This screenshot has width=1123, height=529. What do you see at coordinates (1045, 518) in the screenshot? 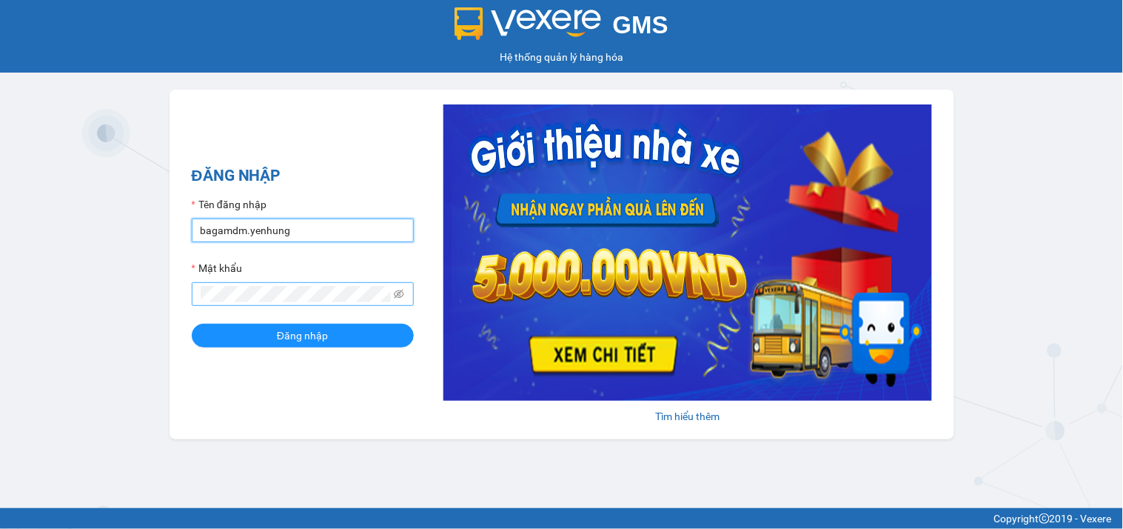
I see `span: copyright` at bounding box center [1045, 518].